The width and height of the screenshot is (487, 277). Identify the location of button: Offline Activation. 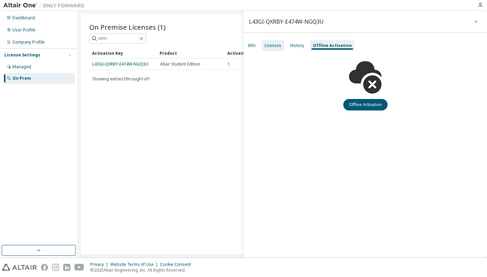
(365, 105).